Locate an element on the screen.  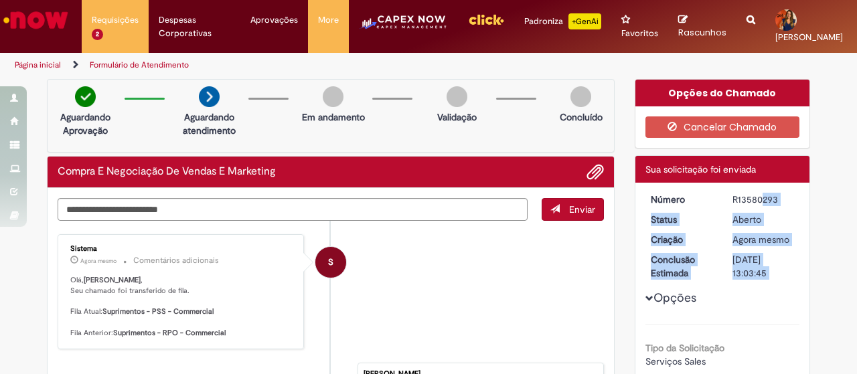
textarea: Digite sua mensagem aqui... is located at coordinates (292, 209).